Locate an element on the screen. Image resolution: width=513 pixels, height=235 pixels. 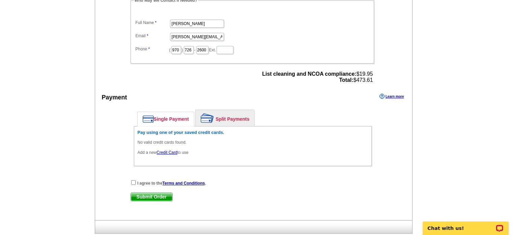
p: Add a new to use is located at coordinates (253, 152).